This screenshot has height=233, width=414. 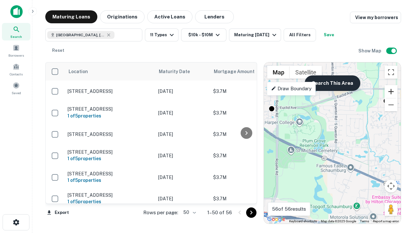 What do you see at coordinates (16, 50) in the screenshot?
I see `a: Borrowers` at bounding box center [16, 50].